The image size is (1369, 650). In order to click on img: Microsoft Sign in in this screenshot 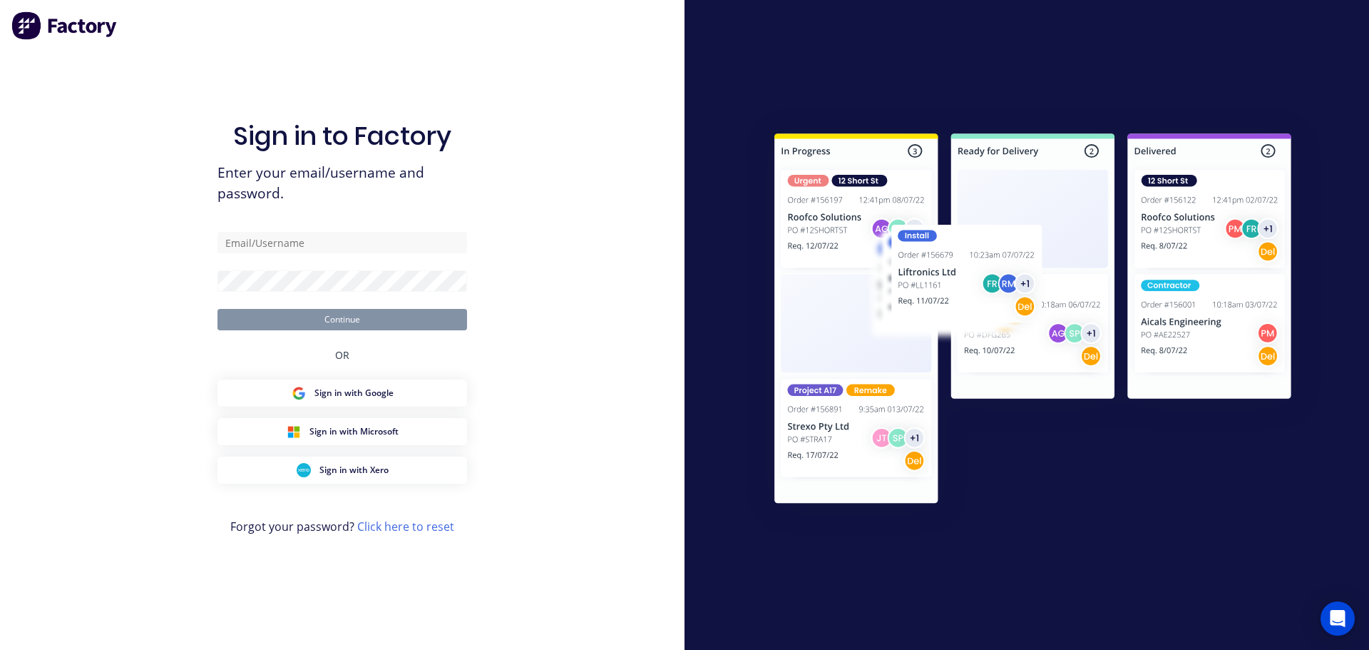, I will do `click(294, 431)`.